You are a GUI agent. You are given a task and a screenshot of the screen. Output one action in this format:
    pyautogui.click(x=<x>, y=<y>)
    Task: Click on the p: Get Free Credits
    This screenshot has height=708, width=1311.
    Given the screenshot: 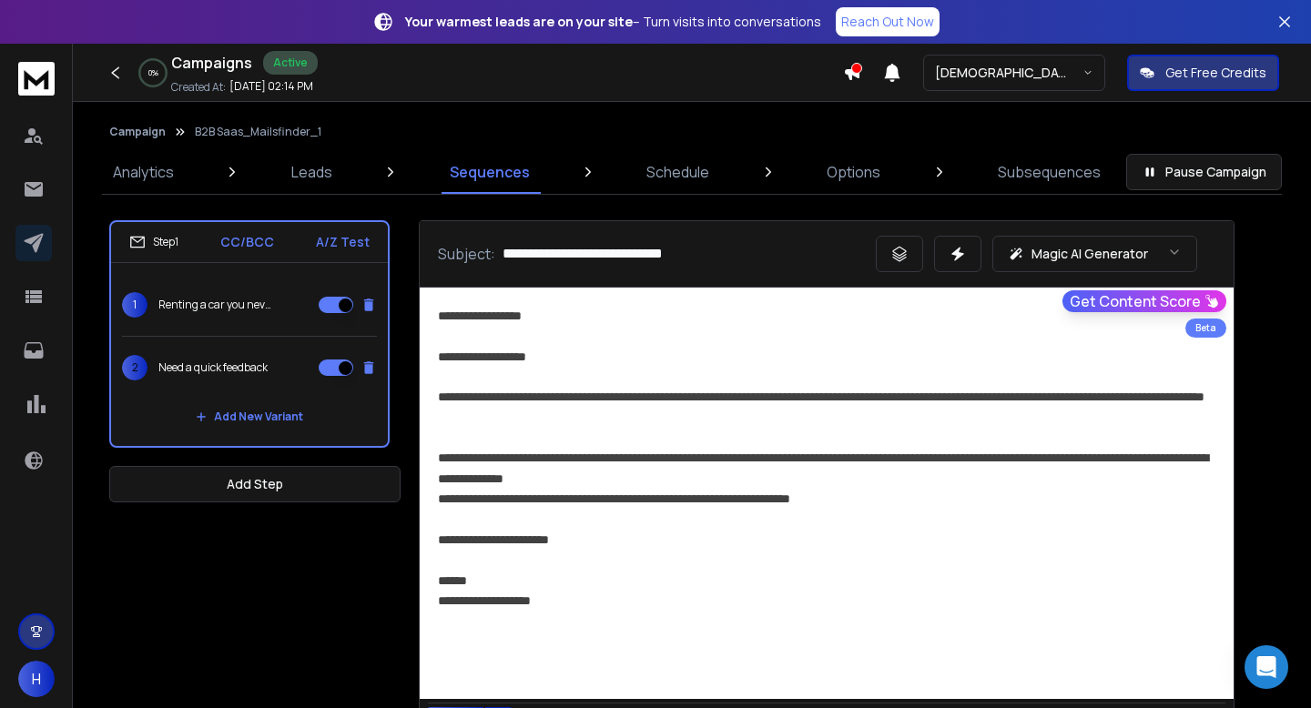 What is the action you would take?
    pyautogui.click(x=1215, y=73)
    